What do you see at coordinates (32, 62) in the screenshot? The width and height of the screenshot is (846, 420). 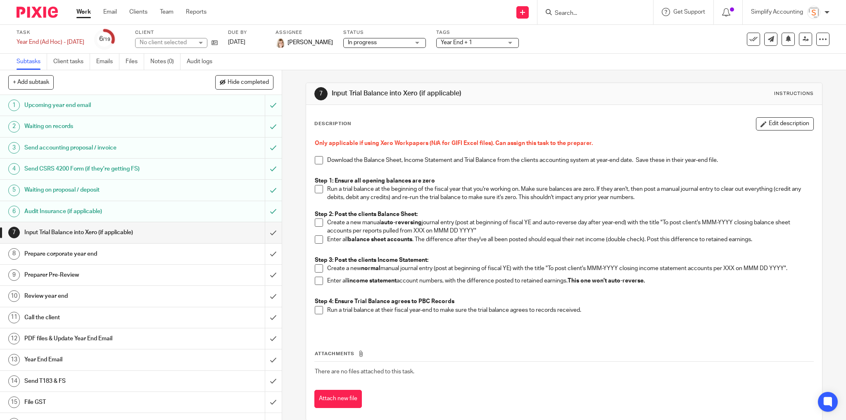 I see `a: Subtasks` at bounding box center [32, 62].